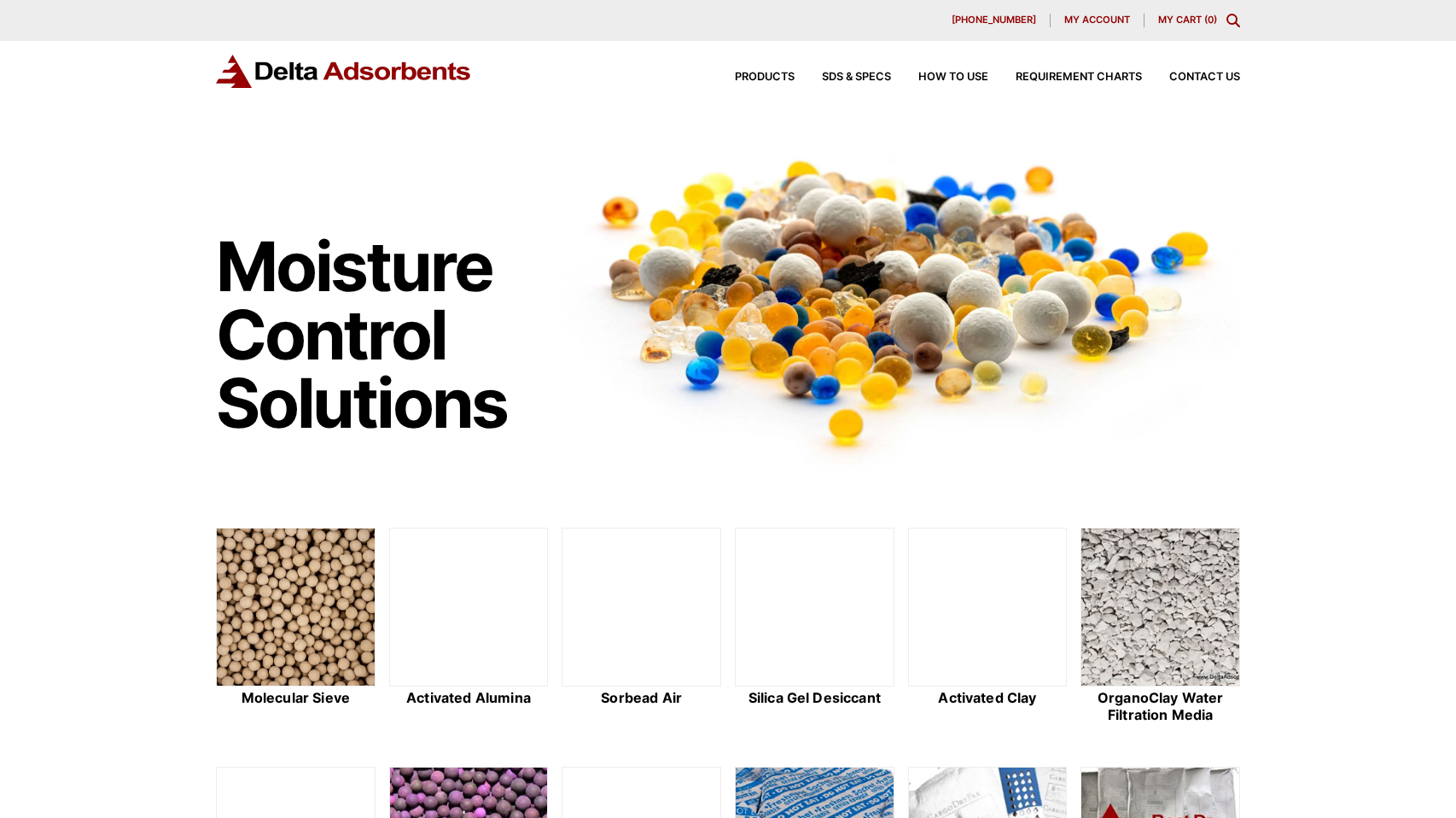 This screenshot has height=818, width=1456. What do you see at coordinates (1205, 76) in the screenshot?
I see `span: Contact Us` at bounding box center [1205, 76].